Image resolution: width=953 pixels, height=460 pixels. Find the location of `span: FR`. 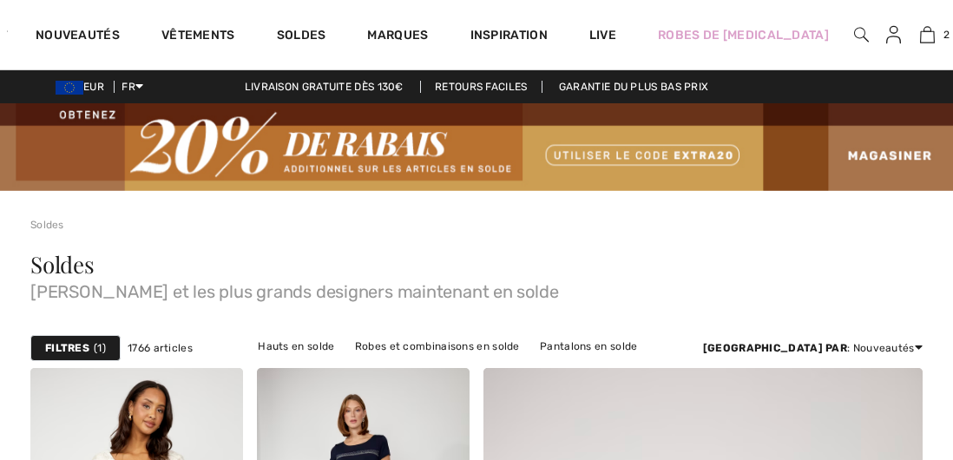

span: FR is located at coordinates (132, 87).